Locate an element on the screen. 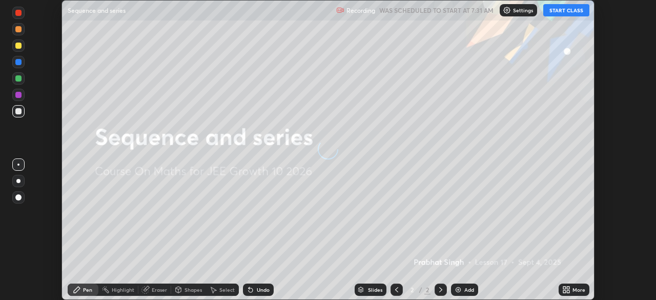 This screenshot has width=656, height=300. div: Slides is located at coordinates (375, 289).